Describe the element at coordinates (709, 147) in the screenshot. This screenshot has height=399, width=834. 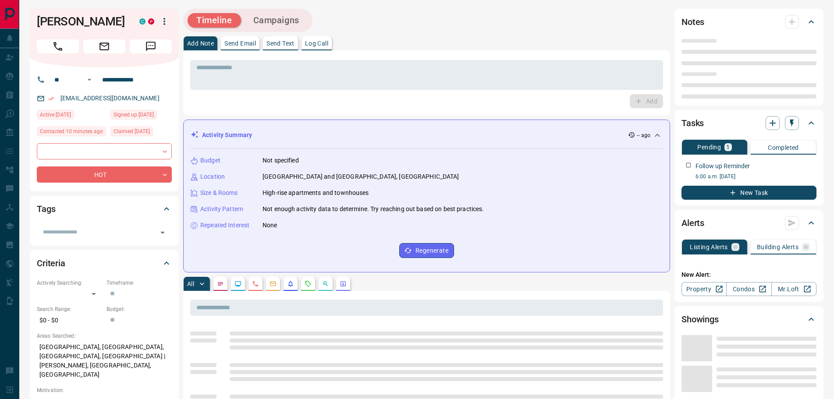
I see `p: Pending` at that location.